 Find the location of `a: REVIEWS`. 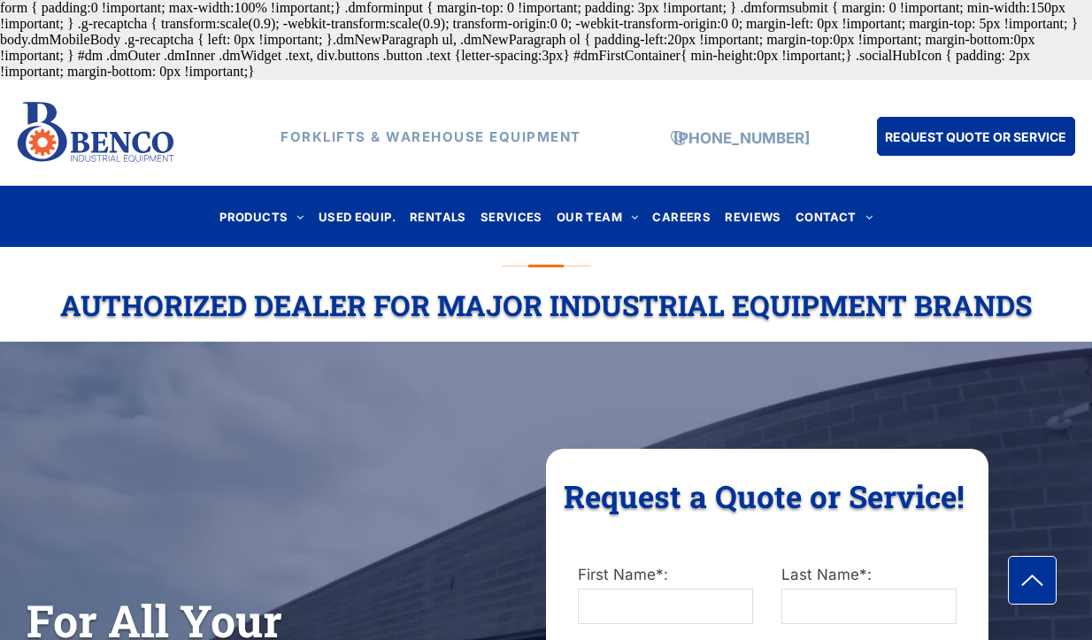

a: REVIEWS is located at coordinates (753, 216).